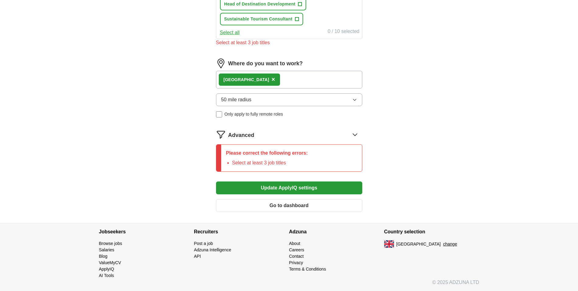 The height and width of the screenshot is (291, 578). I want to click on a: AI Tools, so click(107, 275).